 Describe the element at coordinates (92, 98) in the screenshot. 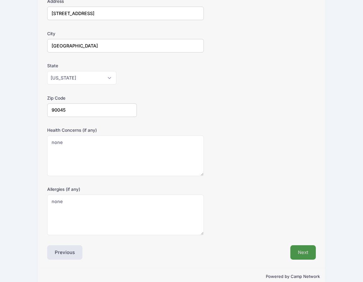

I see `label: Zip Code` at that location.